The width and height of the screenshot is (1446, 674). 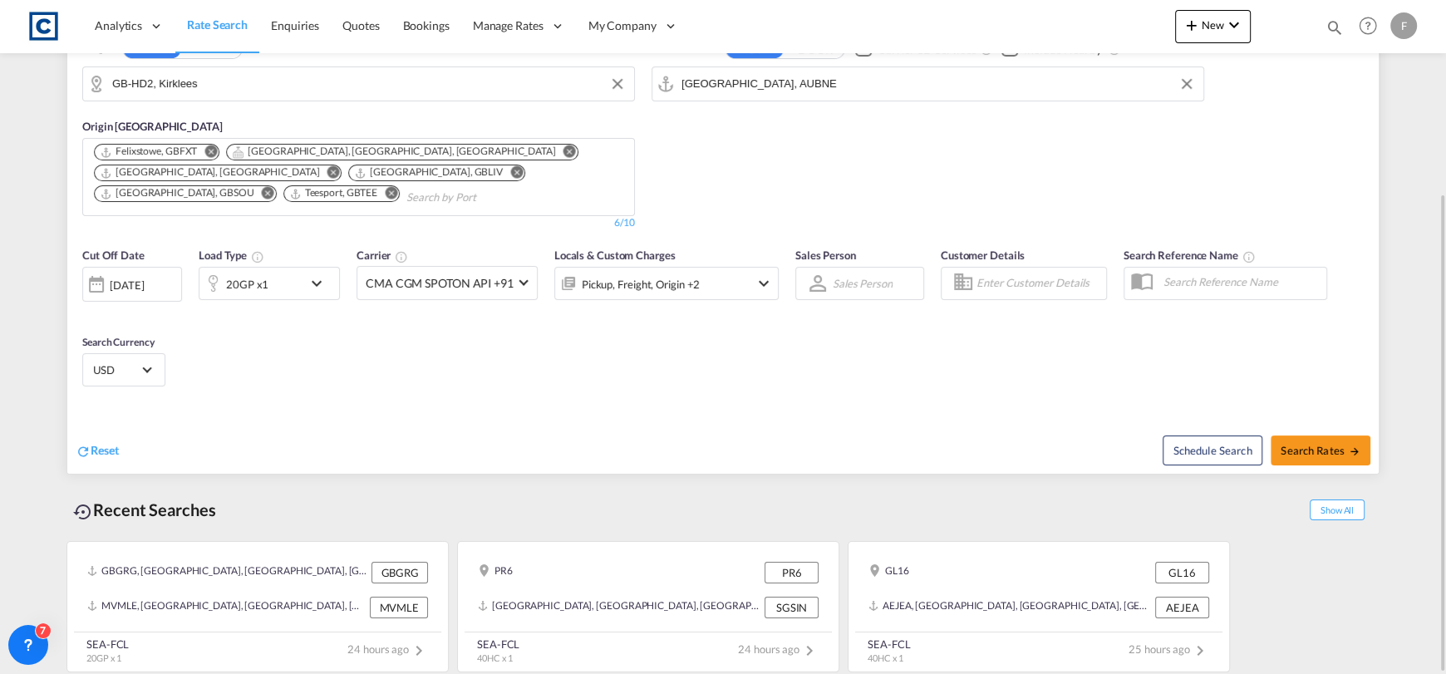 I want to click on button: icon-plus 400-fgNewicon-chevron-down, so click(x=1213, y=27).